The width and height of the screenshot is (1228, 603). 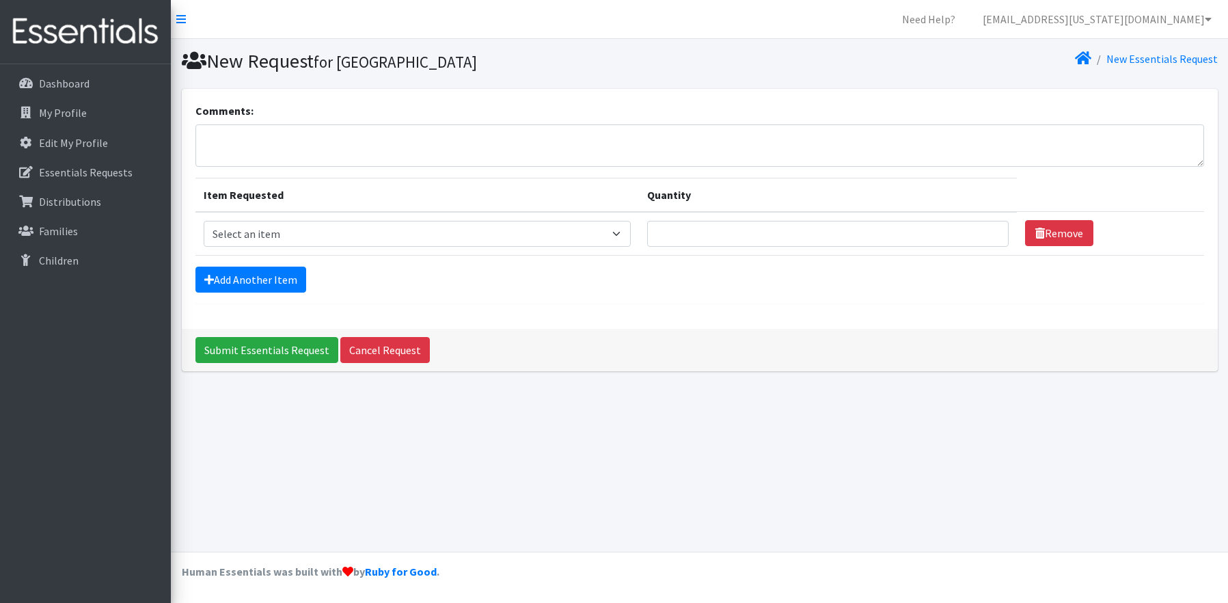 I want to click on p: Essentials Requests, so click(x=85, y=172).